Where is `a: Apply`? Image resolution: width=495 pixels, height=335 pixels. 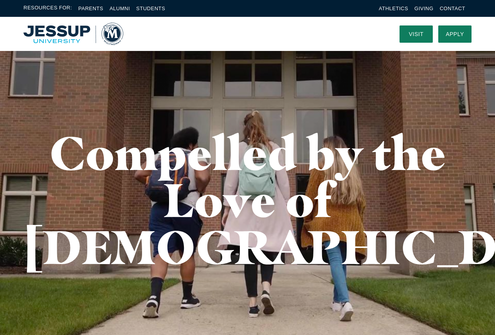
a: Apply is located at coordinates (455, 34).